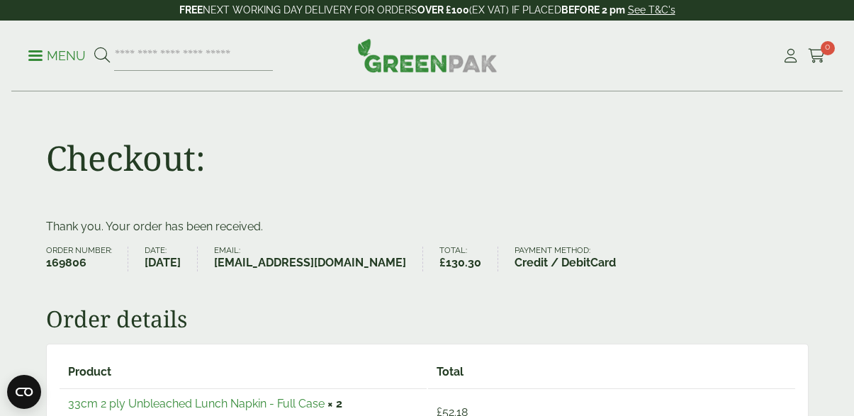 The width and height of the screenshot is (854, 416). What do you see at coordinates (816, 56) in the screenshot?
I see `i: Cart` at bounding box center [816, 56].